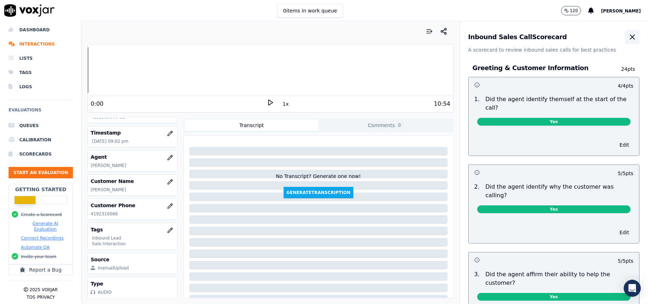  I want to click on a: Scorecards, so click(41, 154).